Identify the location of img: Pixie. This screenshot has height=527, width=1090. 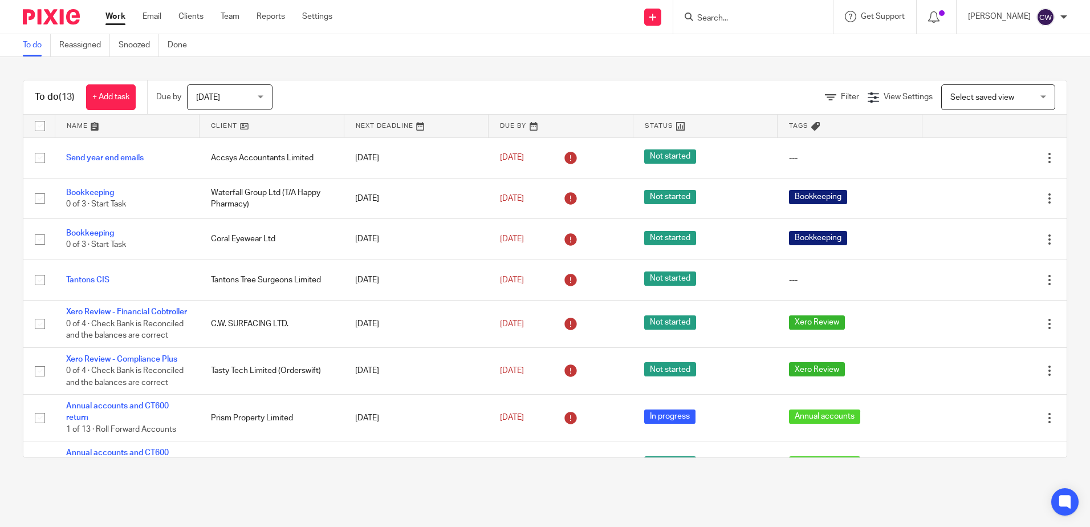
(51, 17).